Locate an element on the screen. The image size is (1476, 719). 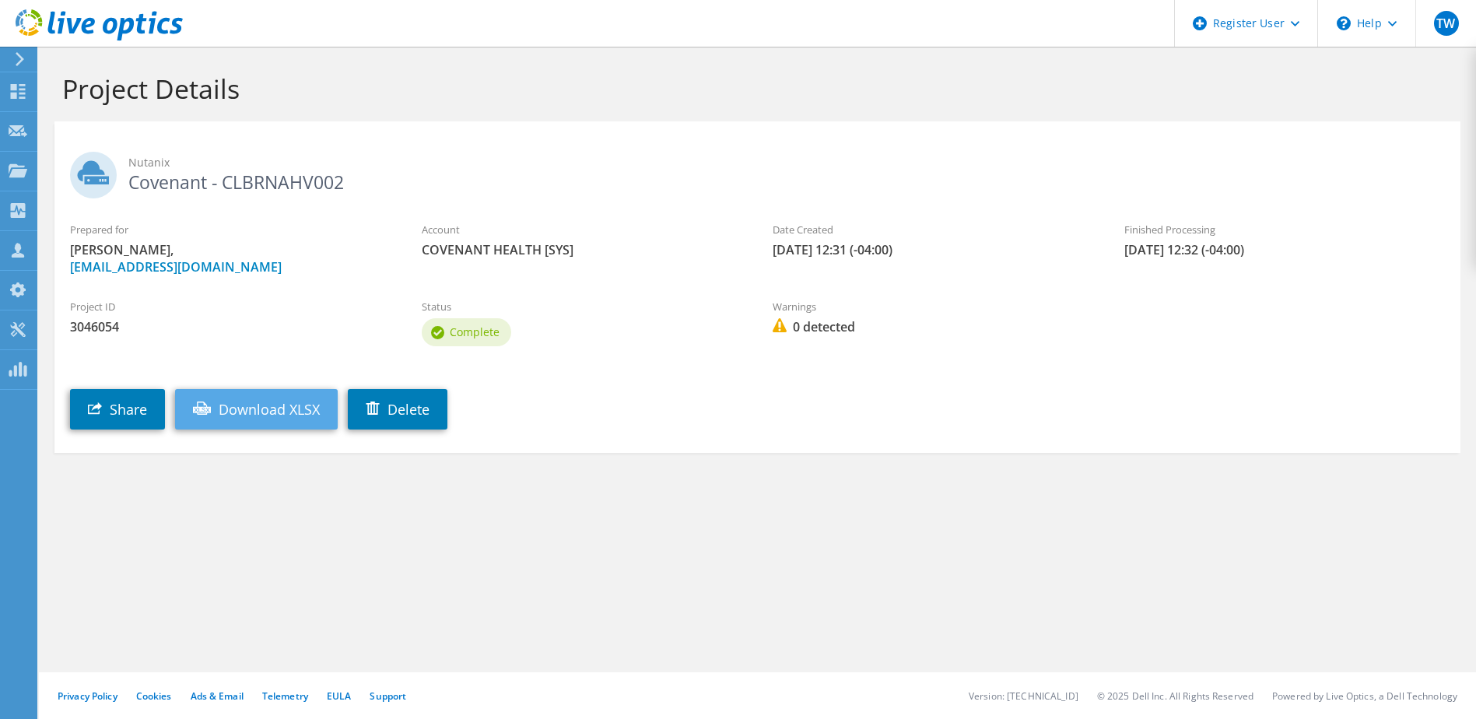
label: Project ID is located at coordinates (230, 307).